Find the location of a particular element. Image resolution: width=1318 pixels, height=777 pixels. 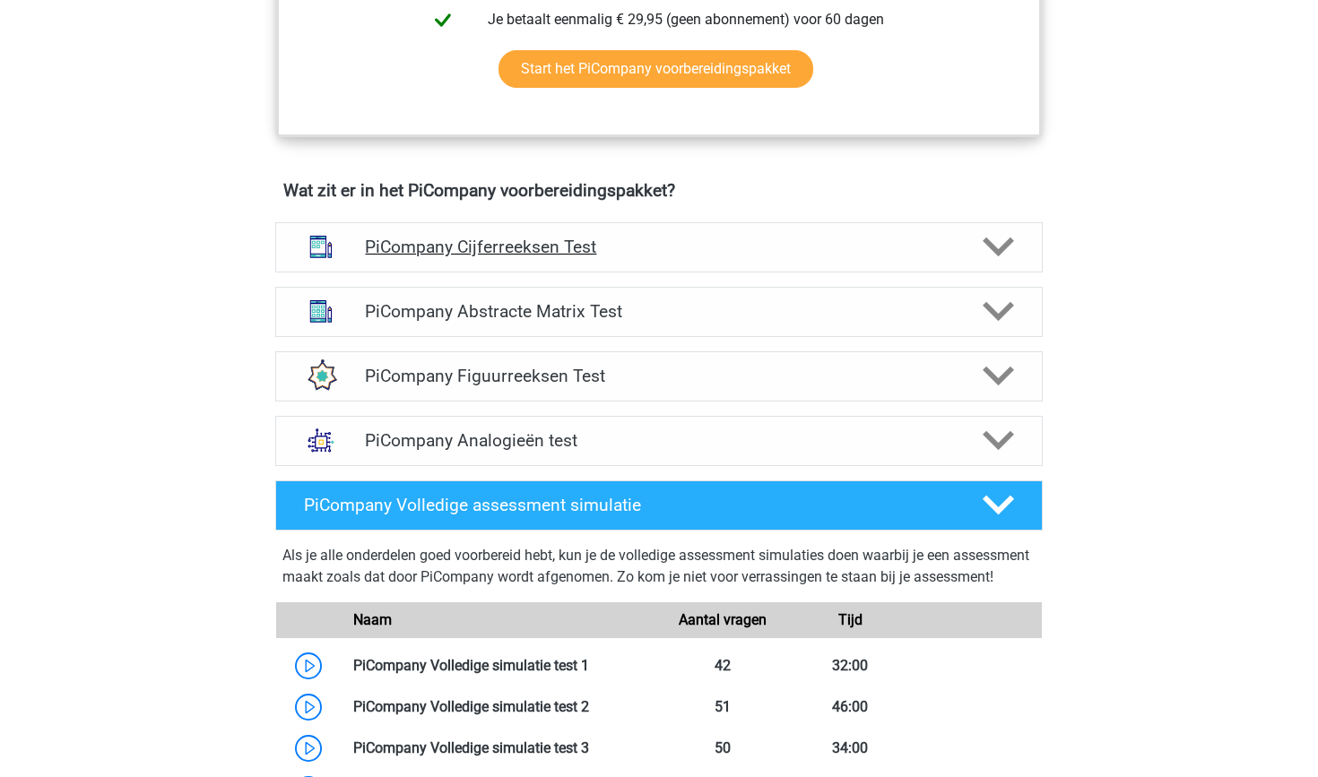

div: PiCompany Volledige simulatie test 2 is located at coordinates (499, 707).